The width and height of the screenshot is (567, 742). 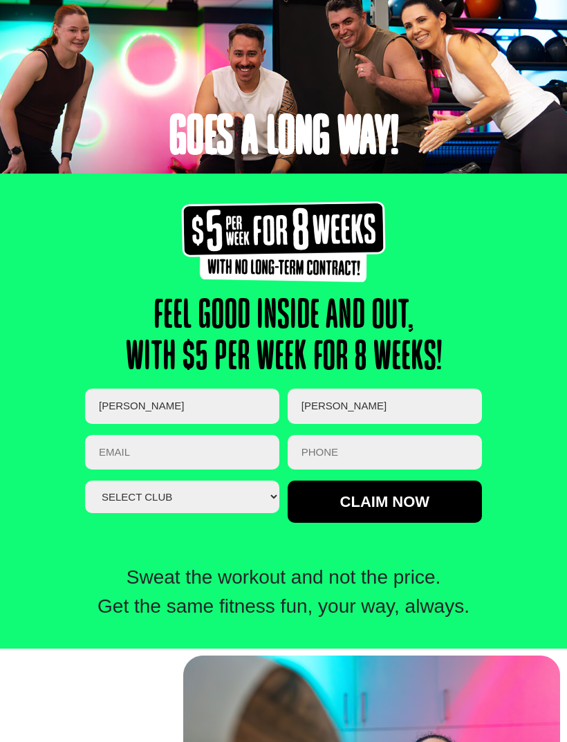 What do you see at coordinates (283, 592) in the screenshot?
I see `div: Sweat the workout and not the price. Get the same fitness fun, your way, always.` at bounding box center [283, 592].